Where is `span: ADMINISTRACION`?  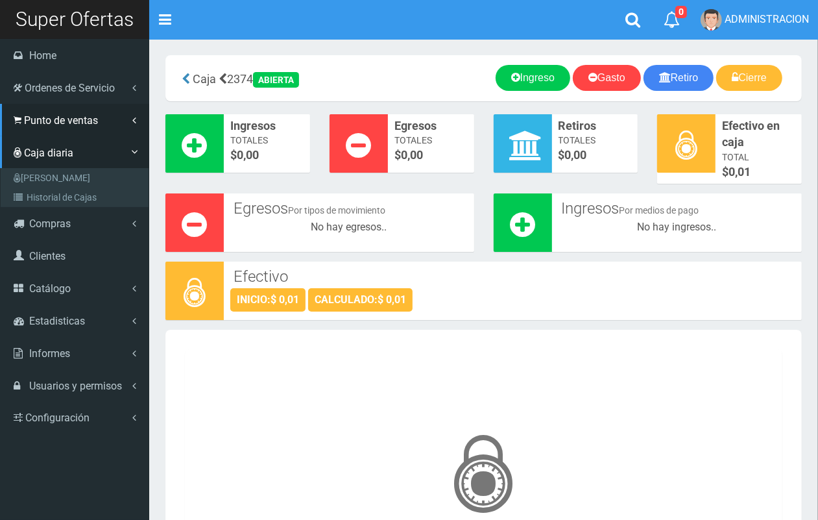
span: ADMINISTRACION is located at coordinates (767, 19).